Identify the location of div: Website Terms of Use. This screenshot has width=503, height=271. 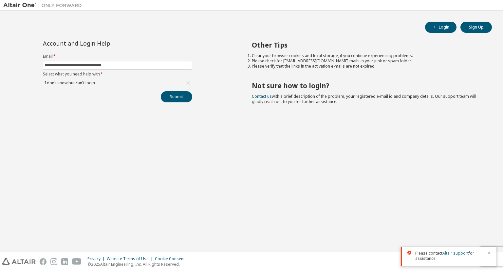
(131, 258).